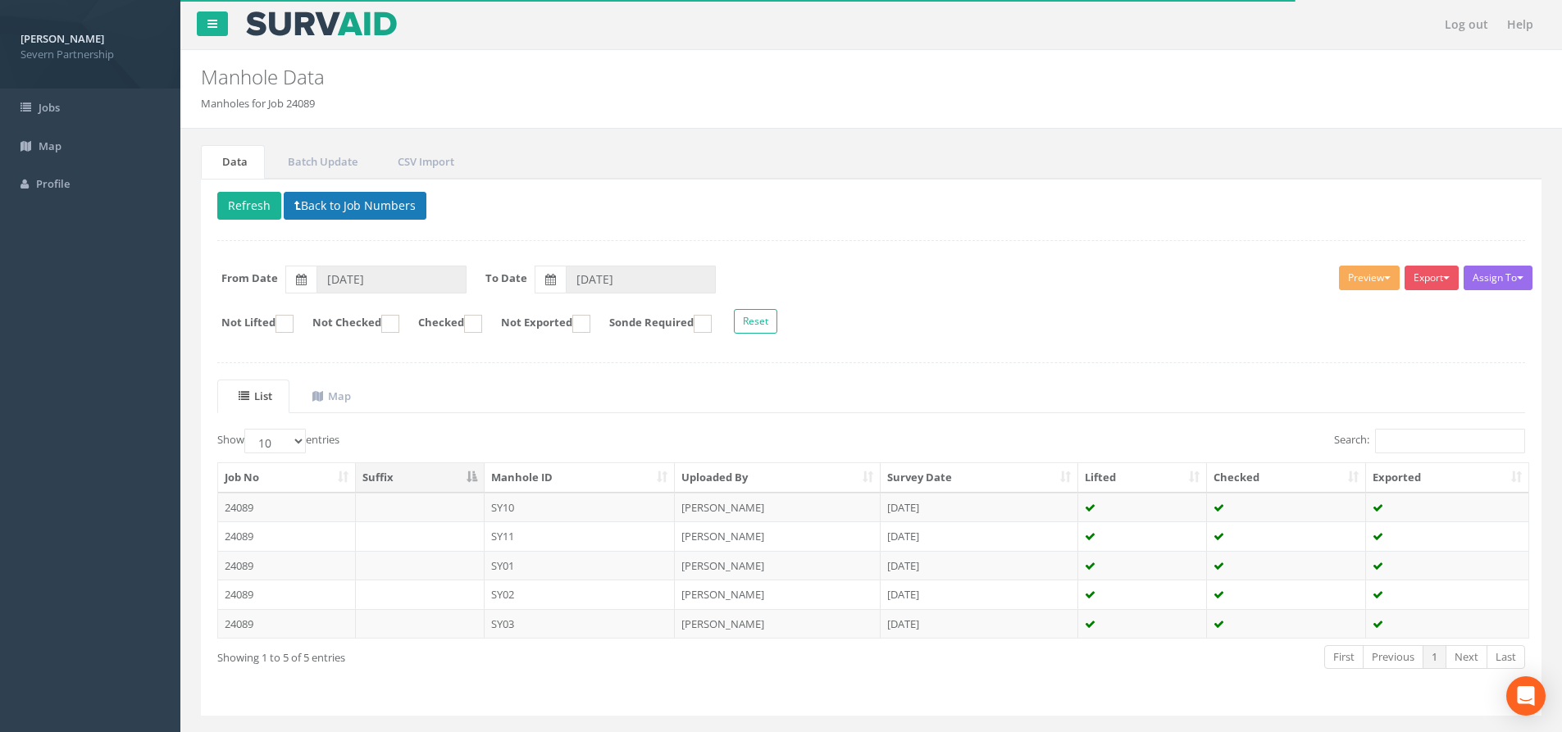 The width and height of the screenshot is (1562, 732). Describe the element at coordinates (580, 507) in the screenshot. I see `td: SY10` at that location.